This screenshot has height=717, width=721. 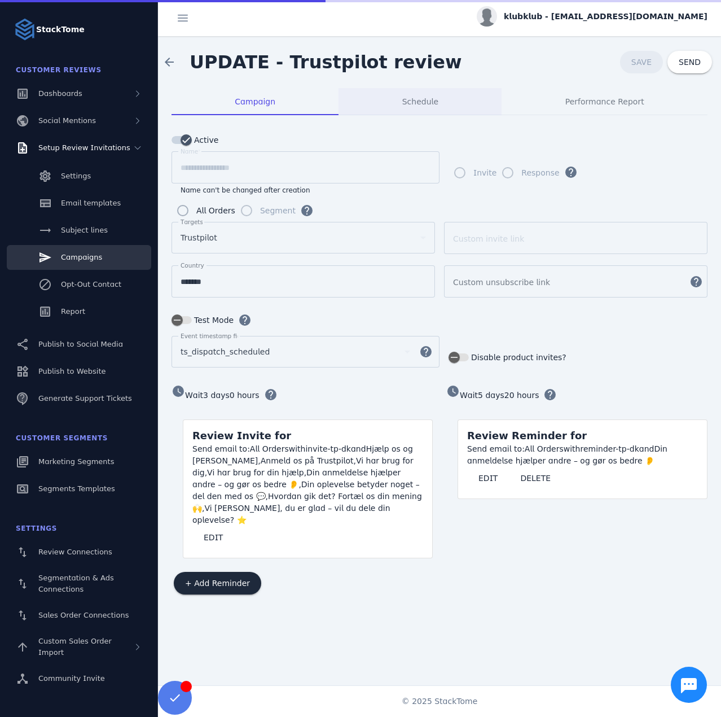 I want to click on span: Segments Templates, so click(x=77, y=488).